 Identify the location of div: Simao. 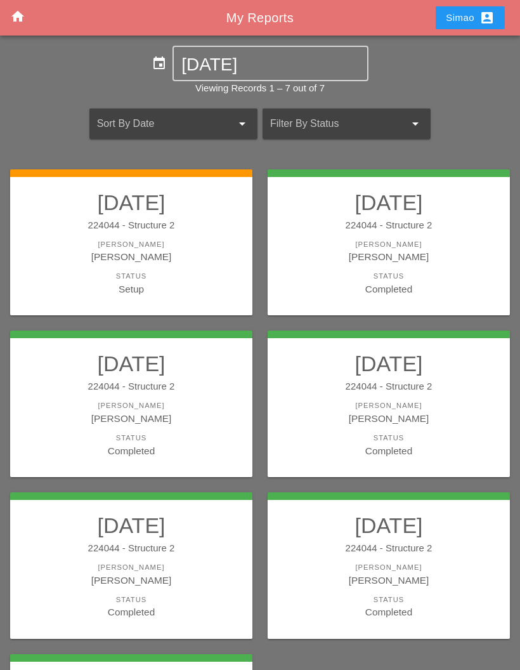
(470, 18).